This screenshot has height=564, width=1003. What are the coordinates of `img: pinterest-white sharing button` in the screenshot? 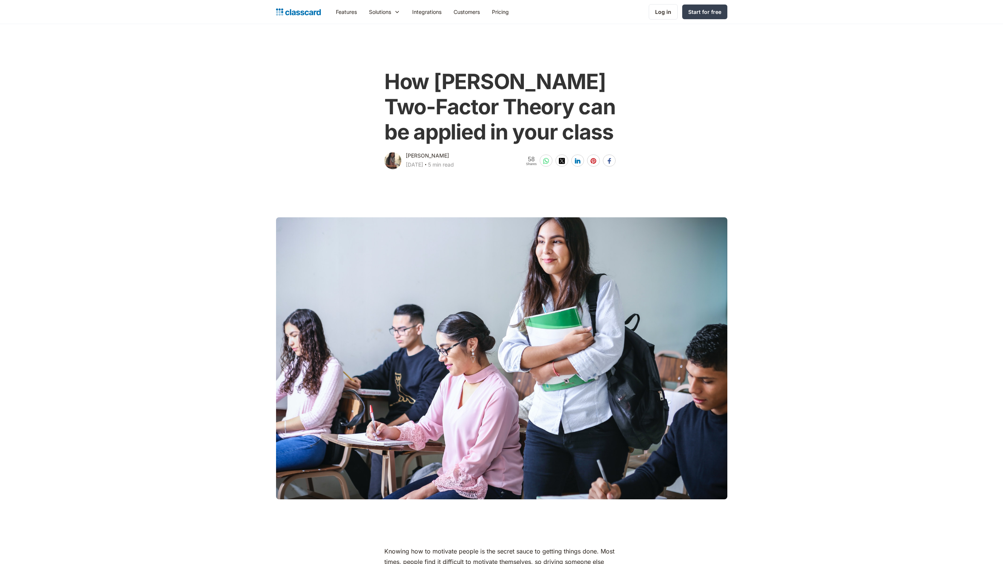 It's located at (593, 161).